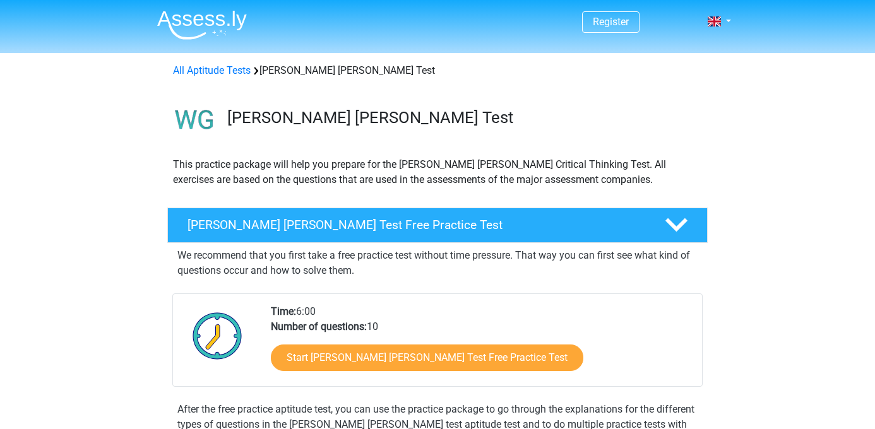  I want to click on img: Clock, so click(217, 336).